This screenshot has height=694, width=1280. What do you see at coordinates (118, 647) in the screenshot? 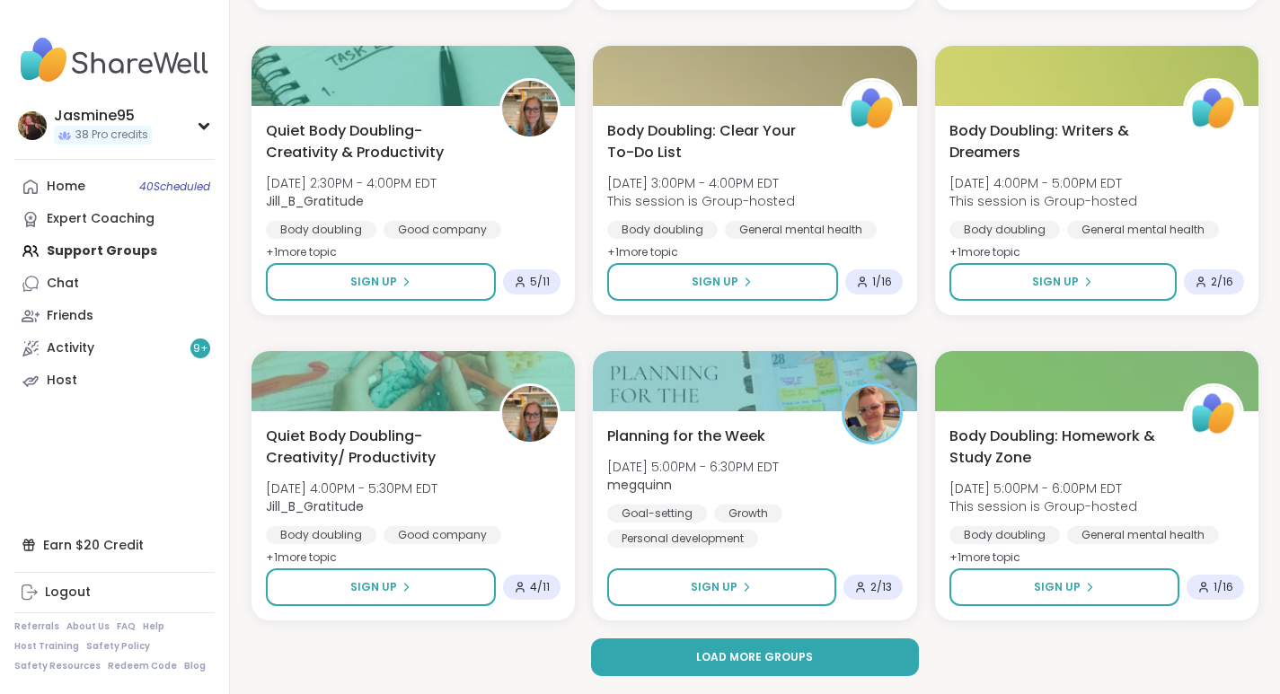
I see `a: Safety Policy` at bounding box center [118, 647].